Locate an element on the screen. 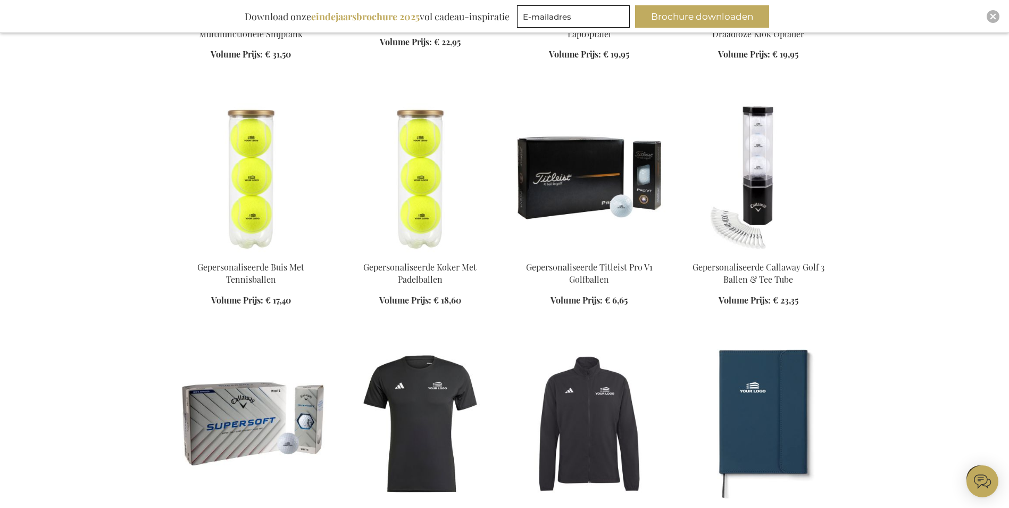 The width and height of the screenshot is (1009, 508). a: Gepersonaliseerde Multifunctionele Snijplank is located at coordinates (251, 28).